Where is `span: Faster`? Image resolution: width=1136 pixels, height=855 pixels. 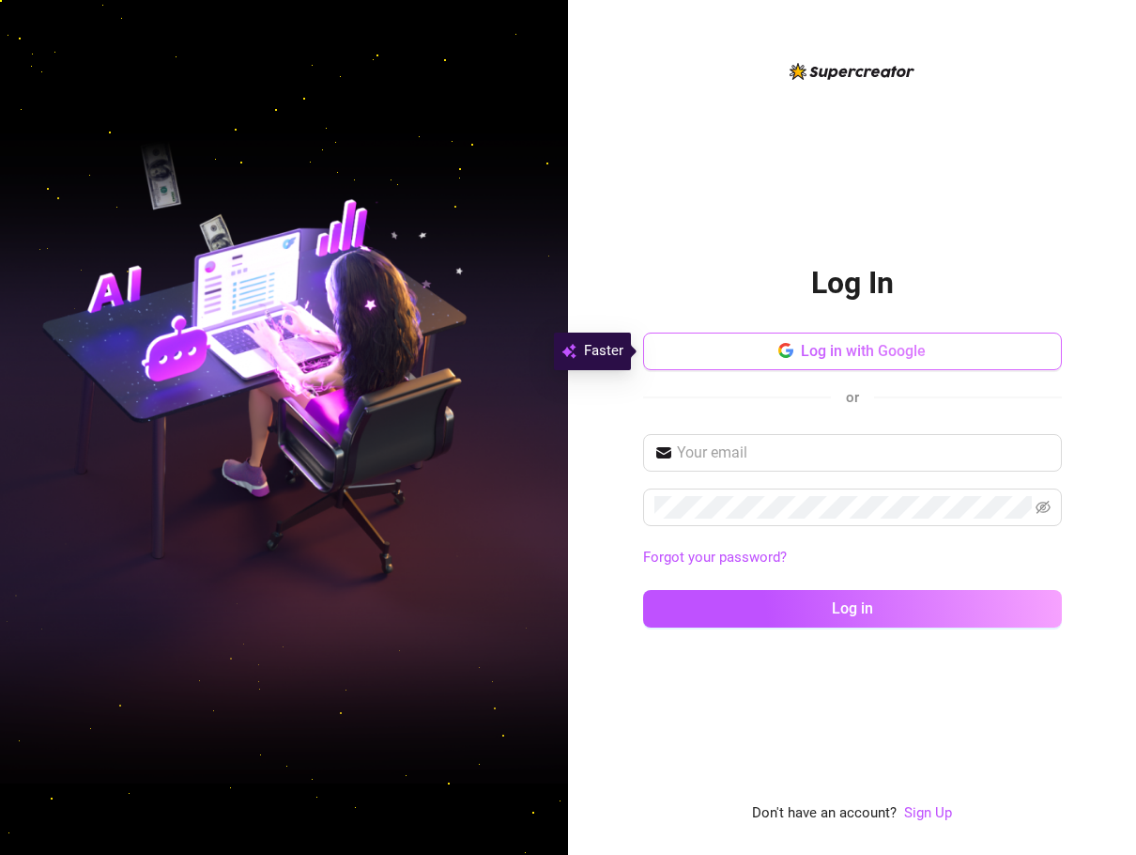 span: Faster is located at coordinates (604, 351).